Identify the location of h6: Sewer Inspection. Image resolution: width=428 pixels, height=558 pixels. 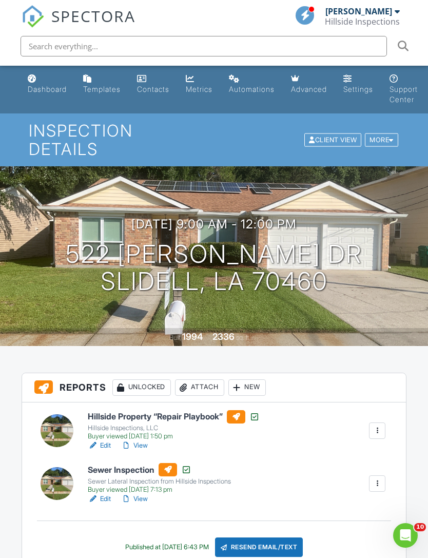
(159, 469).